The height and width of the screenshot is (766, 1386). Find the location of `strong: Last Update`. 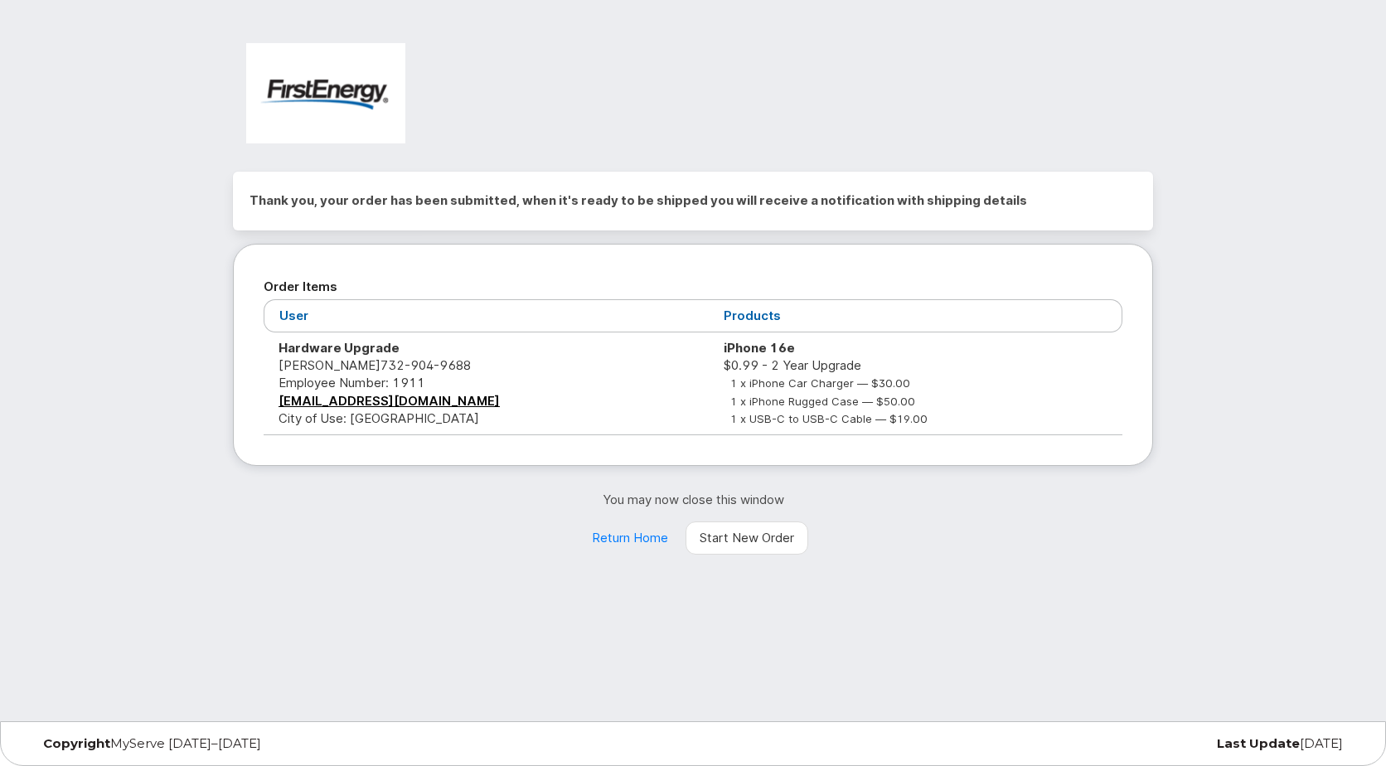

strong: Last Update is located at coordinates (1258, 743).